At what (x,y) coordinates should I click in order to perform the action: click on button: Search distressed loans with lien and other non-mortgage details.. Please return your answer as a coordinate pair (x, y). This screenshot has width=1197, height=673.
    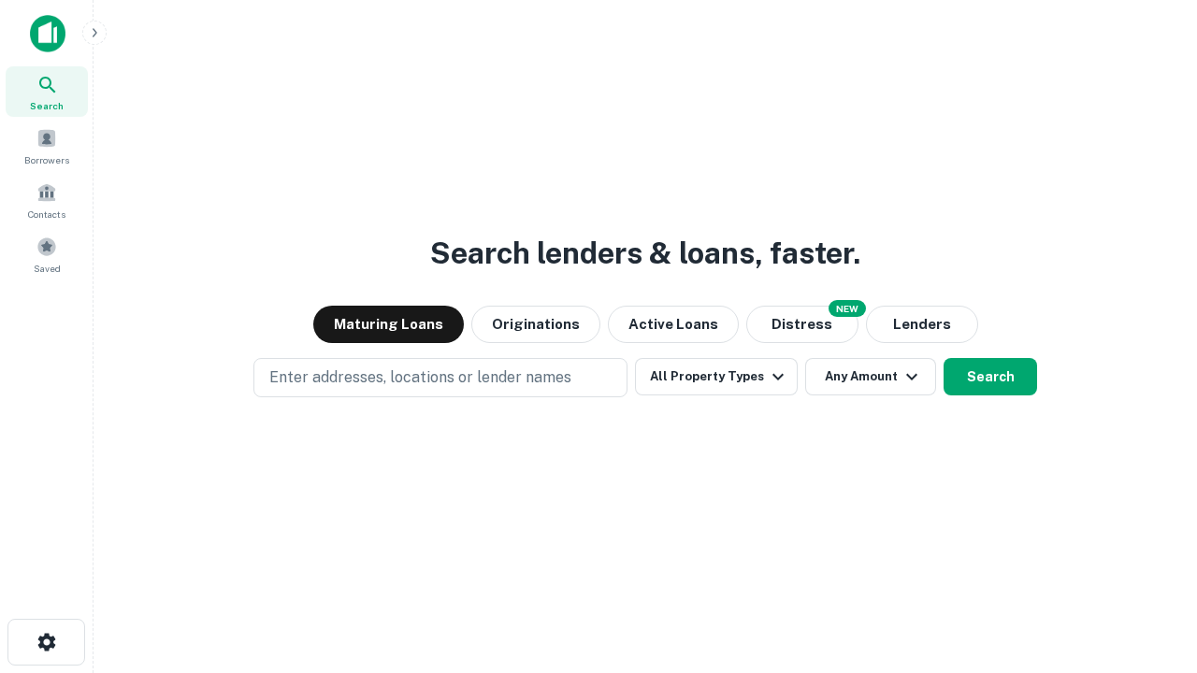
    Looking at the image, I should click on (802, 325).